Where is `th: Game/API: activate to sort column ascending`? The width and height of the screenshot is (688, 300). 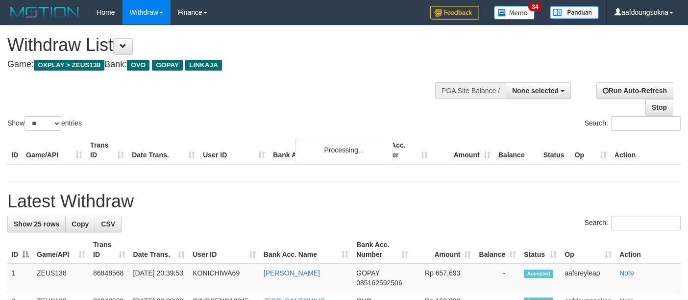 th: Game/API: activate to sort column ascending is located at coordinates (61, 249).